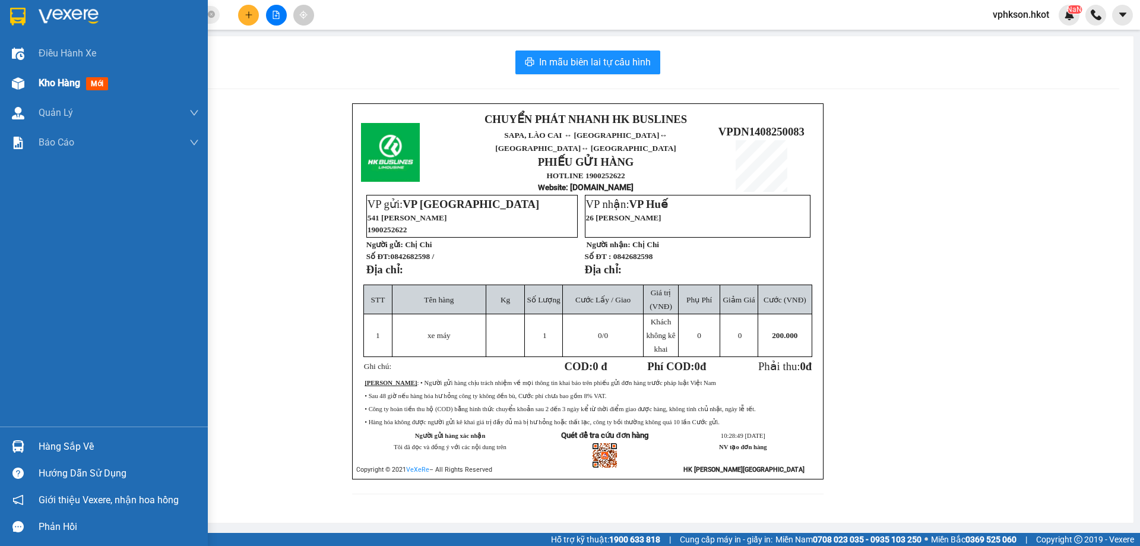 This screenshot has height=546, width=1140. What do you see at coordinates (743, 446) in the screenshot?
I see `strong: NV tạo đơn hàng` at bounding box center [743, 446].